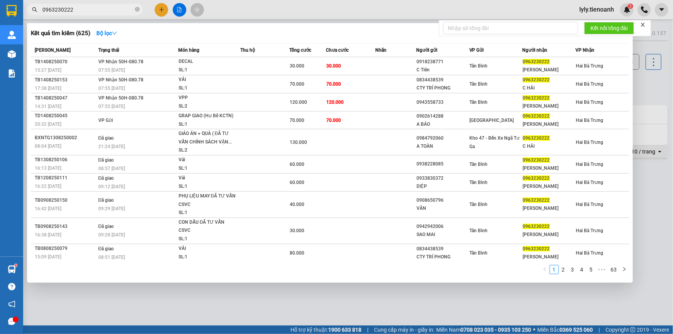 The height and width of the screenshot is (334, 673). I want to click on button: Bộ lọcdown, so click(107, 33).